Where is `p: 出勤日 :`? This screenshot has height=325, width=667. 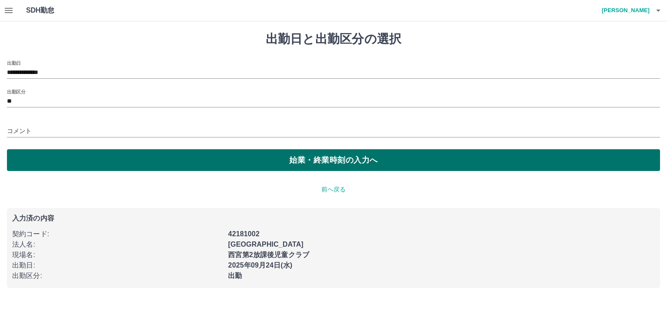 p: 出勤日 : is located at coordinates (117, 265).